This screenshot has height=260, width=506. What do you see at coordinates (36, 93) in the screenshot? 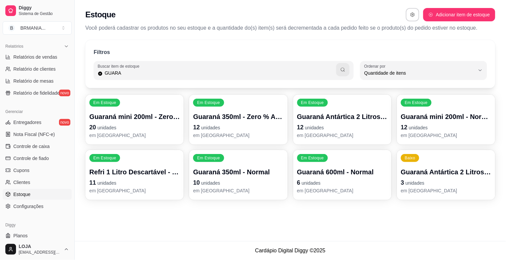
I see `span: Relatório de fidelidade` at bounding box center [36, 93].